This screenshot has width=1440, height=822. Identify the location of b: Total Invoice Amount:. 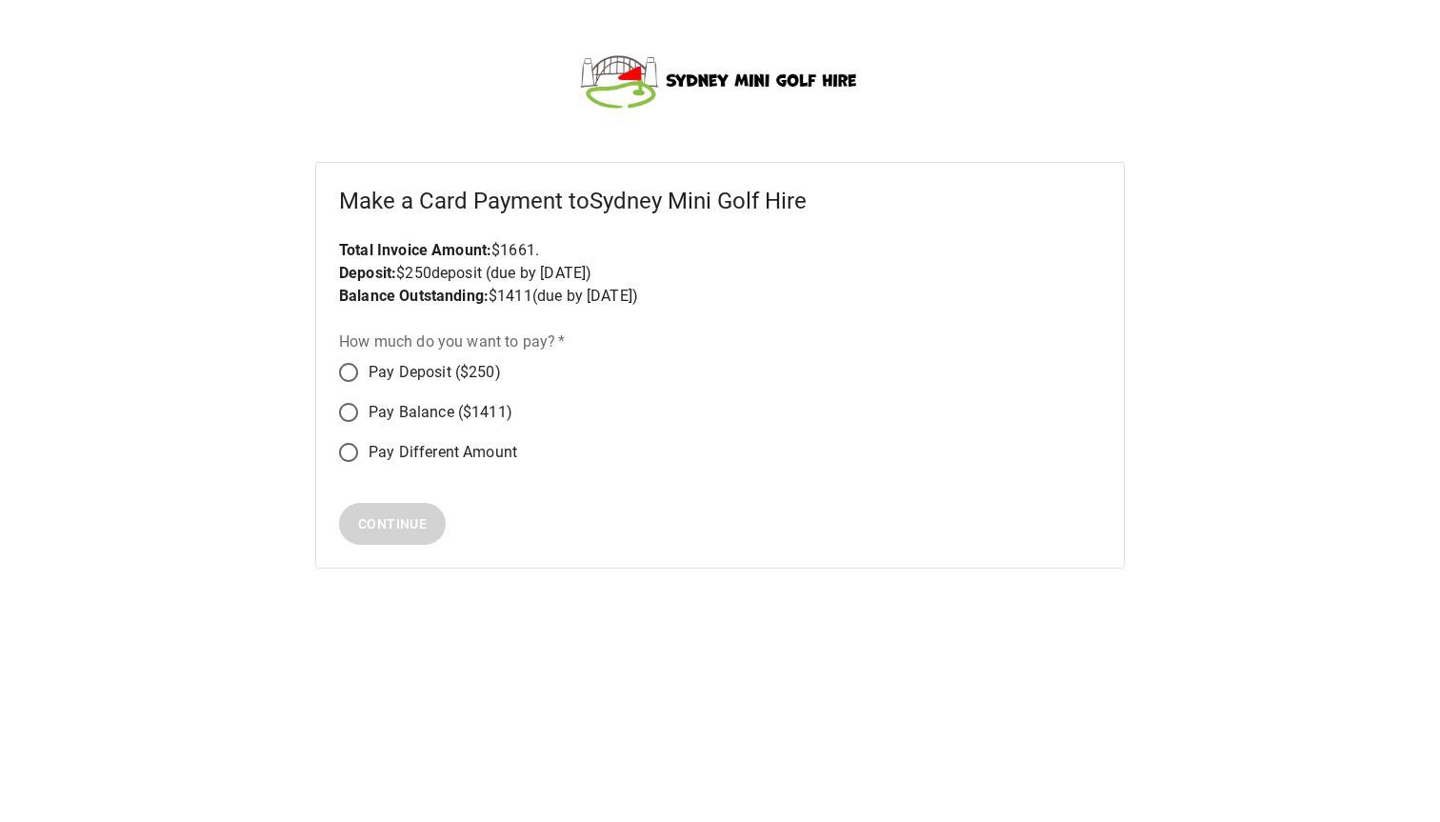
(415, 249).